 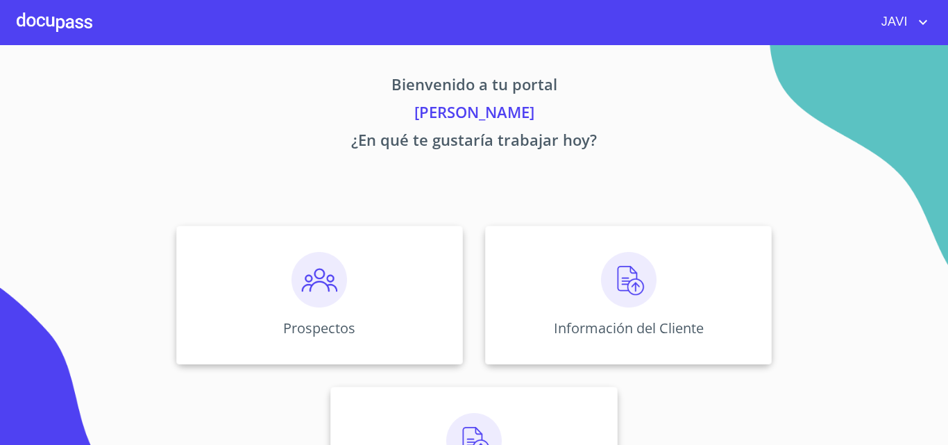 I want to click on img: carga.png, so click(x=629, y=280).